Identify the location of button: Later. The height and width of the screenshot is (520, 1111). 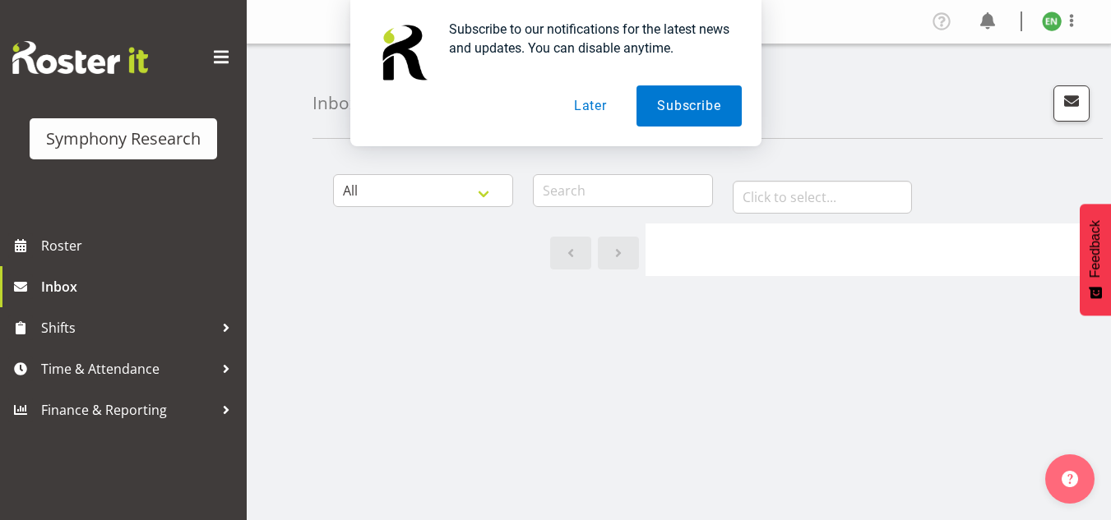
(590, 106).